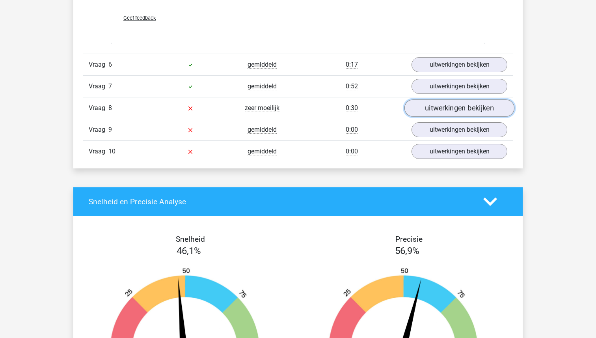 The image size is (596, 338). I want to click on span: 7, so click(110, 86).